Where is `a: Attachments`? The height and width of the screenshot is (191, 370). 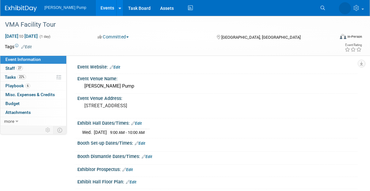
a: Attachments is located at coordinates (33, 112).